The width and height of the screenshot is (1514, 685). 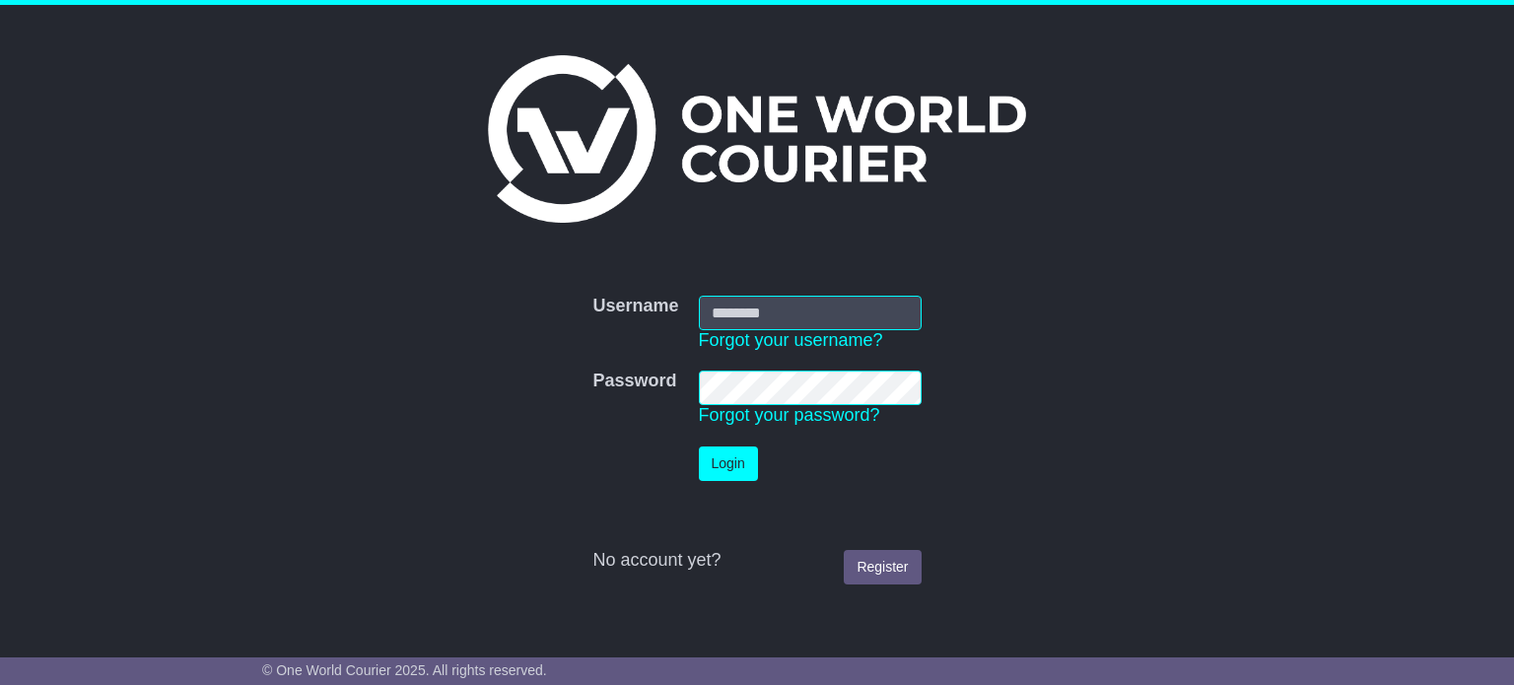 What do you see at coordinates (789, 415) in the screenshot?
I see `a: Forgot your password?` at bounding box center [789, 415].